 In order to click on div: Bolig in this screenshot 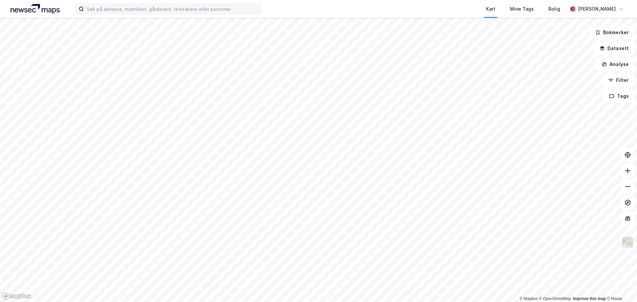, I will do `click(554, 9)`.